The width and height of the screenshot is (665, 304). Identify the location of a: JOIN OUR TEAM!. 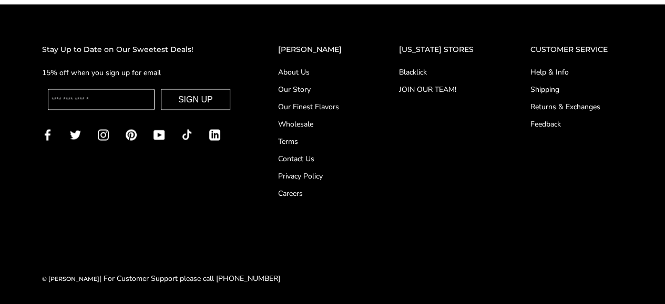
(443, 89).